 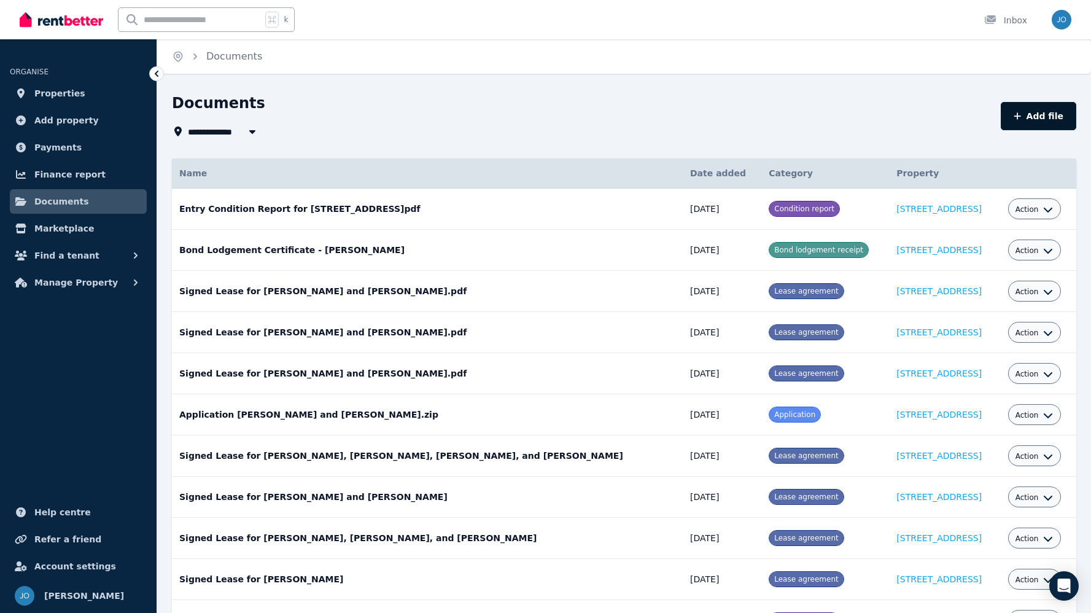 What do you see at coordinates (78, 228) in the screenshot?
I see `a: Marketplace` at bounding box center [78, 228].